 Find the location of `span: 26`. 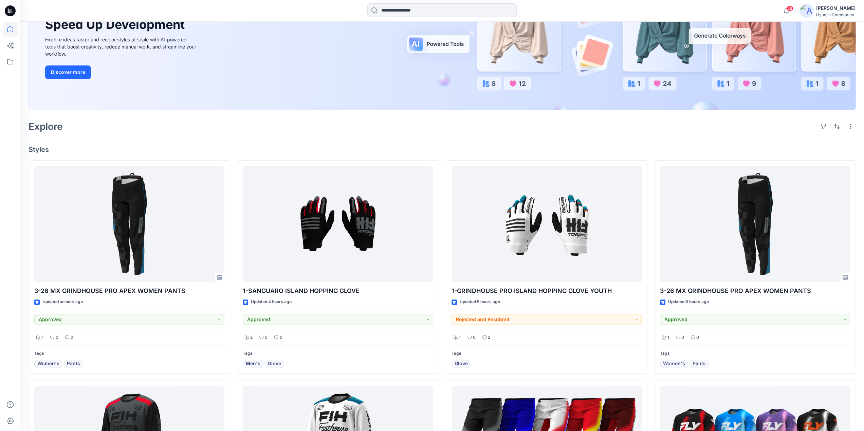

span: 26 is located at coordinates (790, 8).